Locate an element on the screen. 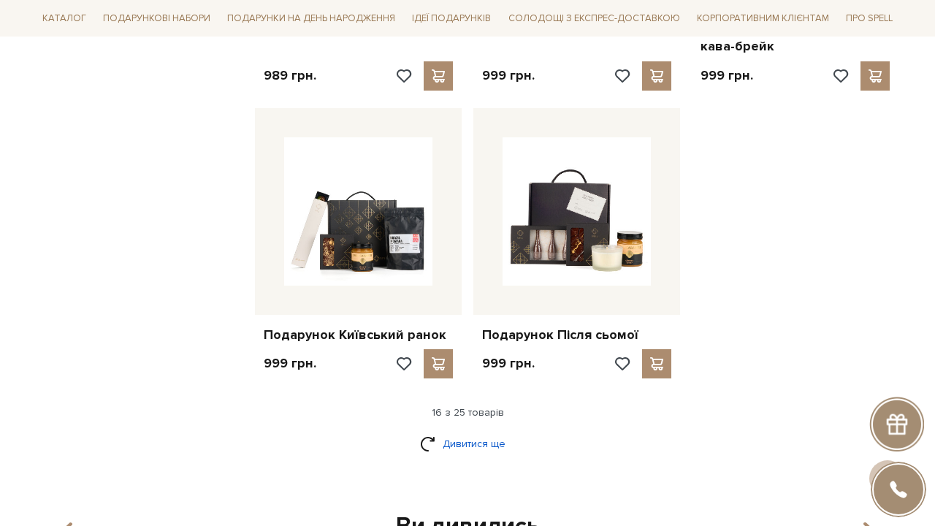 The height and width of the screenshot is (526, 935). span: Ідеї подарунків is located at coordinates (452, 18).